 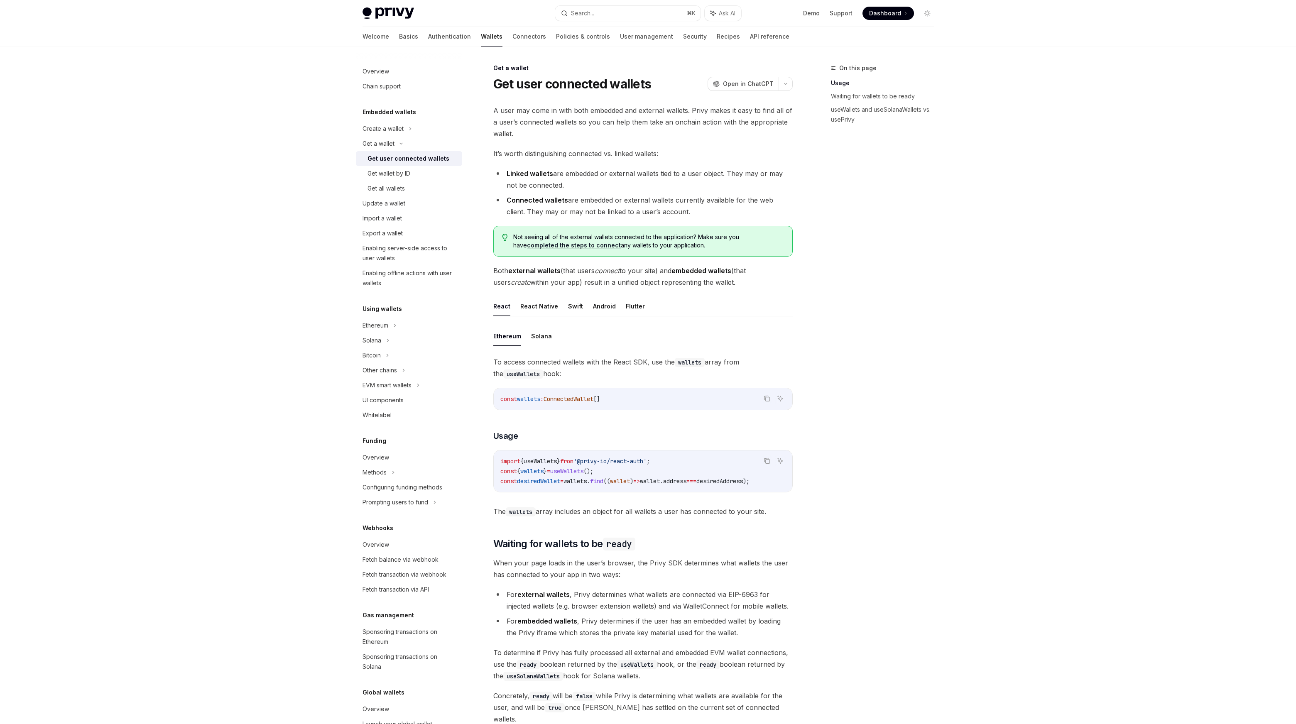 What do you see at coordinates (534, 271) in the screenshot?
I see `strong: external wallets` at bounding box center [534, 271].